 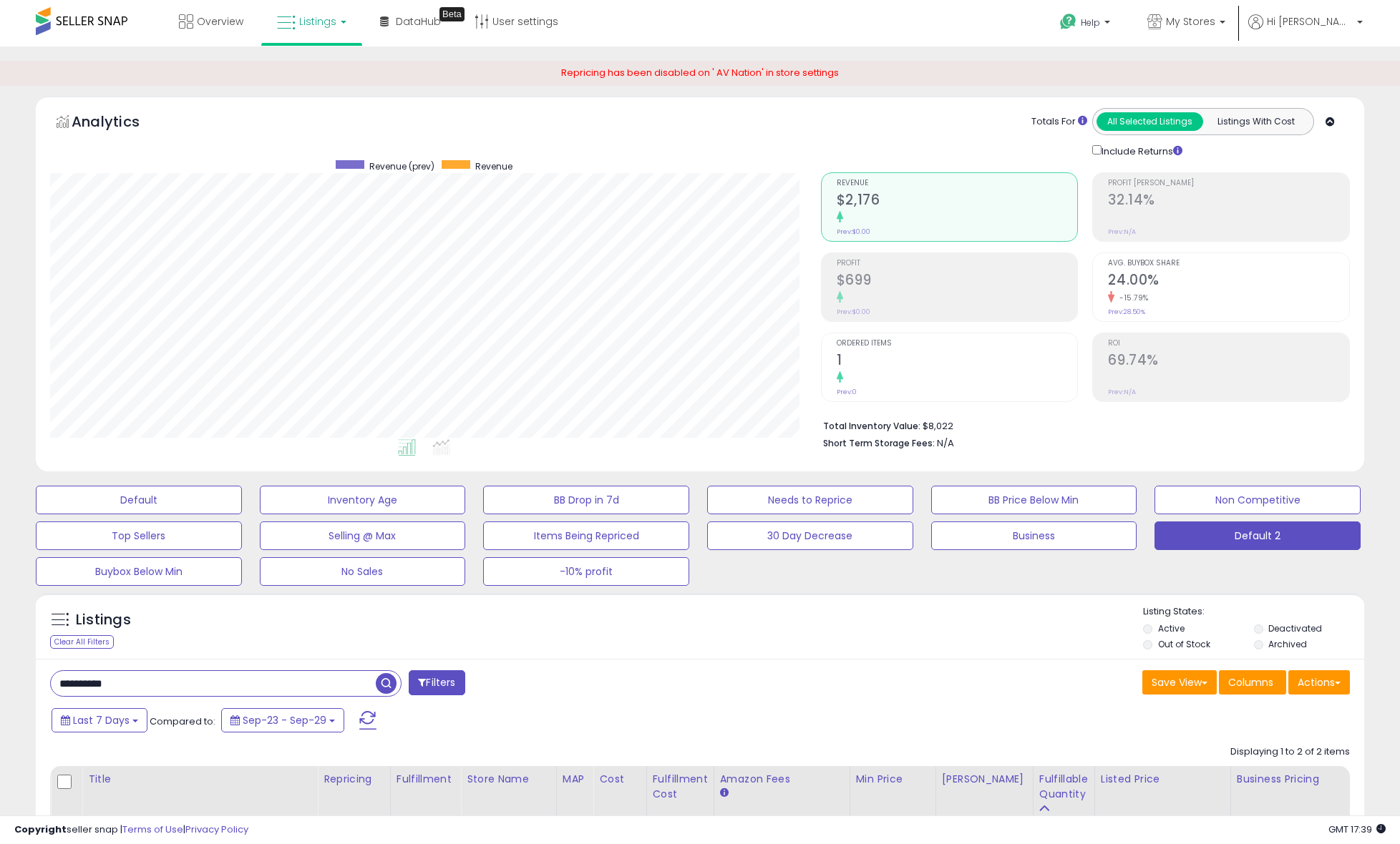 I want to click on div: Store Name, so click(x=509, y=779).